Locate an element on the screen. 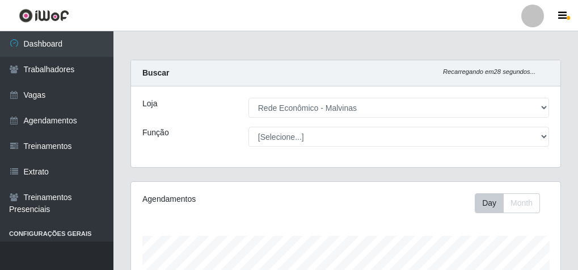 The width and height of the screenshot is (578, 270). div: Agendamentos is located at coordinates (222, 199).